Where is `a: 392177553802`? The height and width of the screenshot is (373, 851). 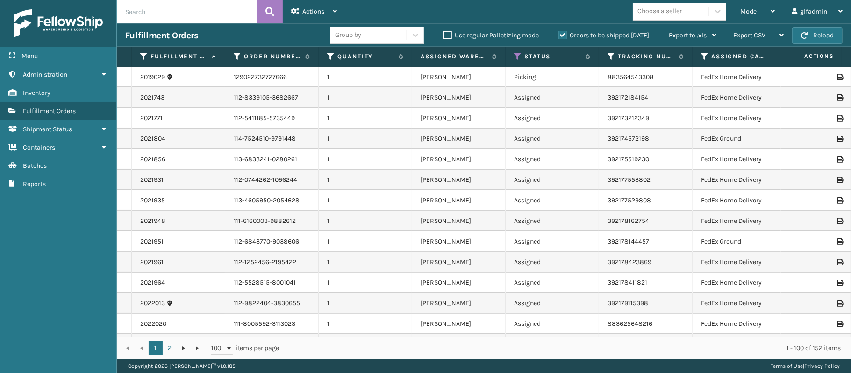
a: 392177553802 is located at coordinates (629, 179).